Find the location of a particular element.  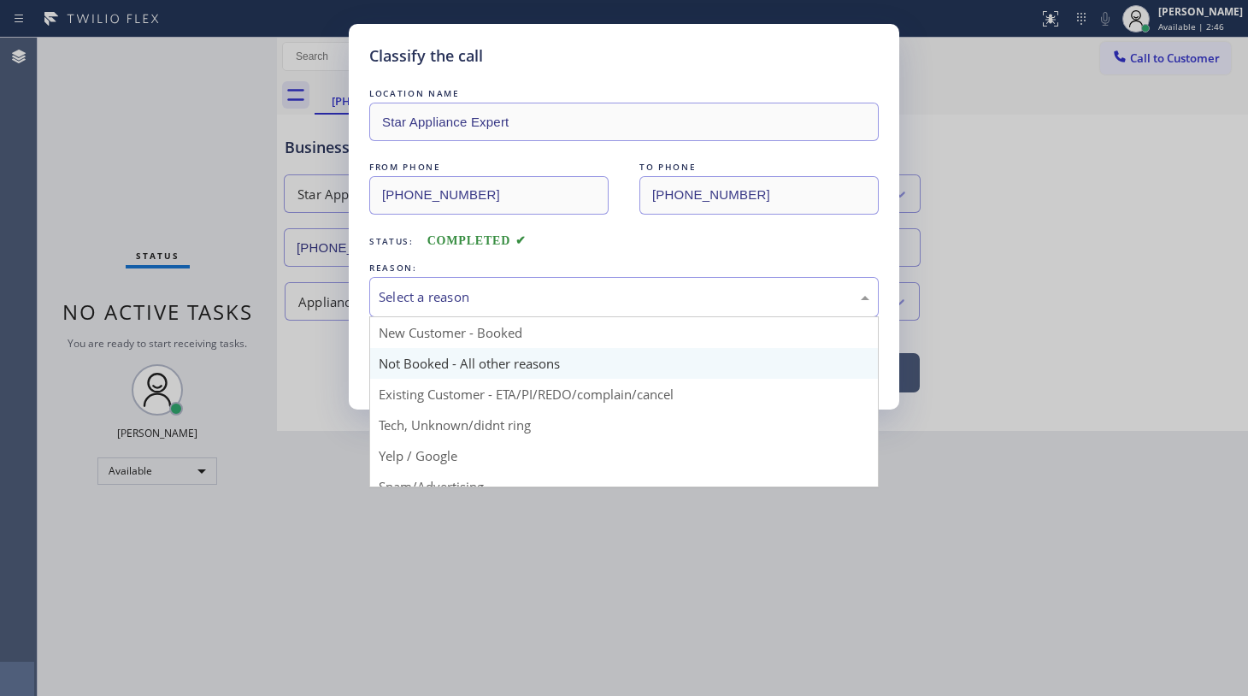

div: REASON: is located at coordinates (624, 268).